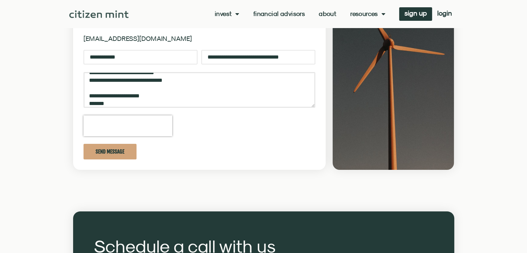 The height and width of the screenshot is (253, 527). I want to click on button: Send Message, so click(110, 151).